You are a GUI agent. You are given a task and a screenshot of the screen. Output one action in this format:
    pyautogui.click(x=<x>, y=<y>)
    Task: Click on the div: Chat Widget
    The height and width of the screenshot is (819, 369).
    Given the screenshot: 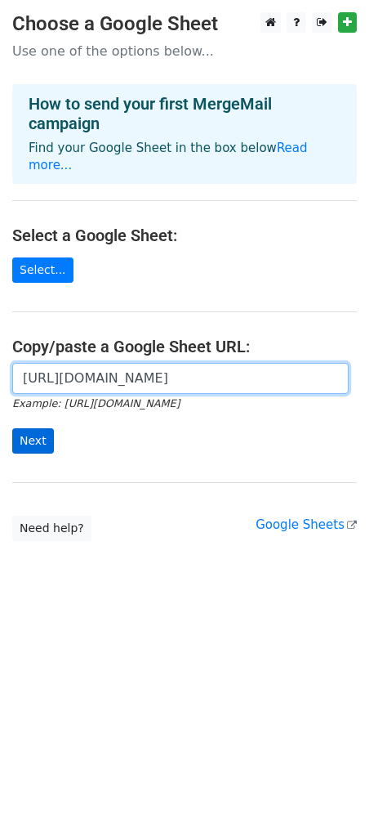 What is the action you would take?
    pyautogui.click(x=328, y=780)
    